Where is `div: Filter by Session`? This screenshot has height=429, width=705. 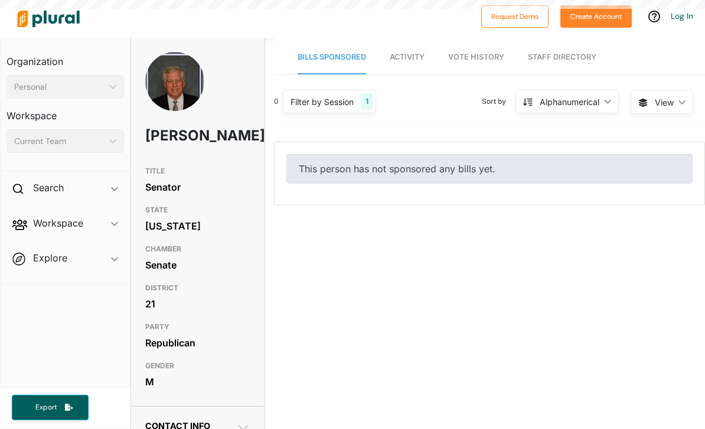 div: Filter by Session is located at coordinates (322, 102).